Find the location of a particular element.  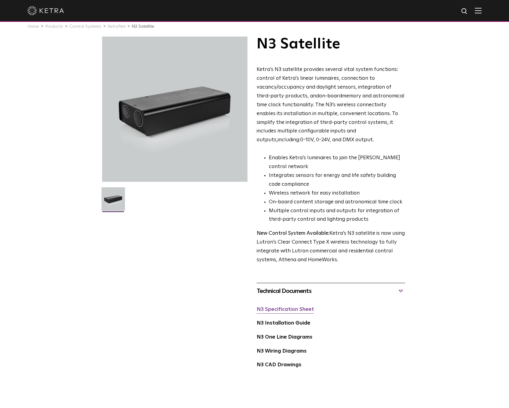

p: Ketra’s N3 satellite is now using Lutron’s Clear Connect Type X wireless technology to fully inte... is located at coordinates (331, 247).